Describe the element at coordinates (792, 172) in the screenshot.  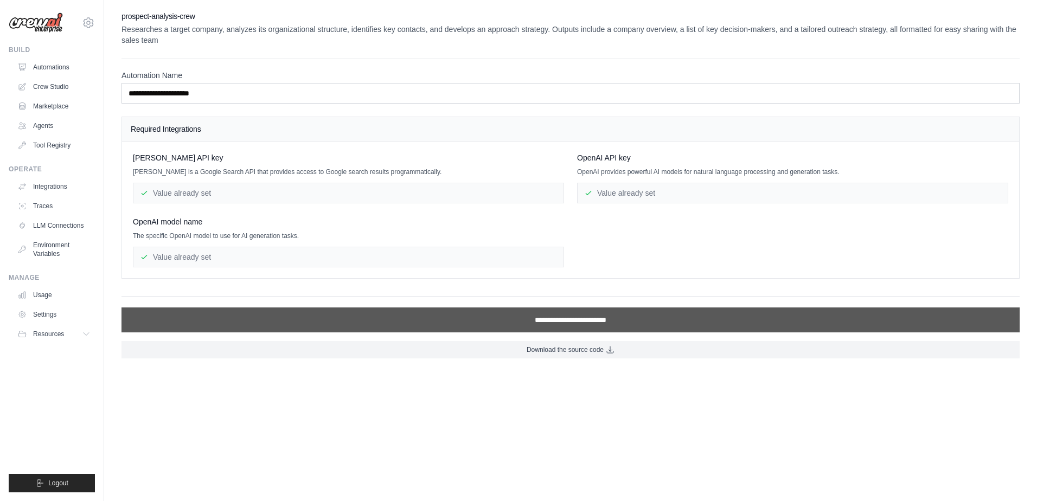
I see `p: OpenAI provides powerful AI models for natural language processing and generation tasks.` at that location.